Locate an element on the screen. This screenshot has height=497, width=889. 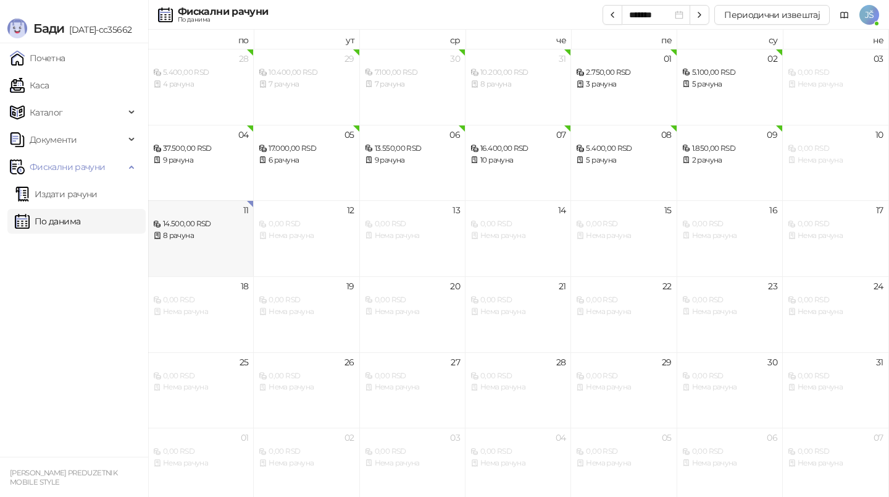
td: 2025-08-17 is located at coordinates (836, 238).